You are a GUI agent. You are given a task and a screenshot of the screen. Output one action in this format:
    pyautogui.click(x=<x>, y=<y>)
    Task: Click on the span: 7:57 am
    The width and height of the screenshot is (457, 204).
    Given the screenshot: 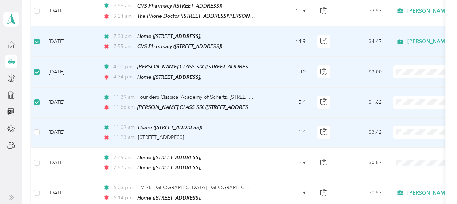 What is the action you would take?
    pyautogui.click(x=124, y=168)
    